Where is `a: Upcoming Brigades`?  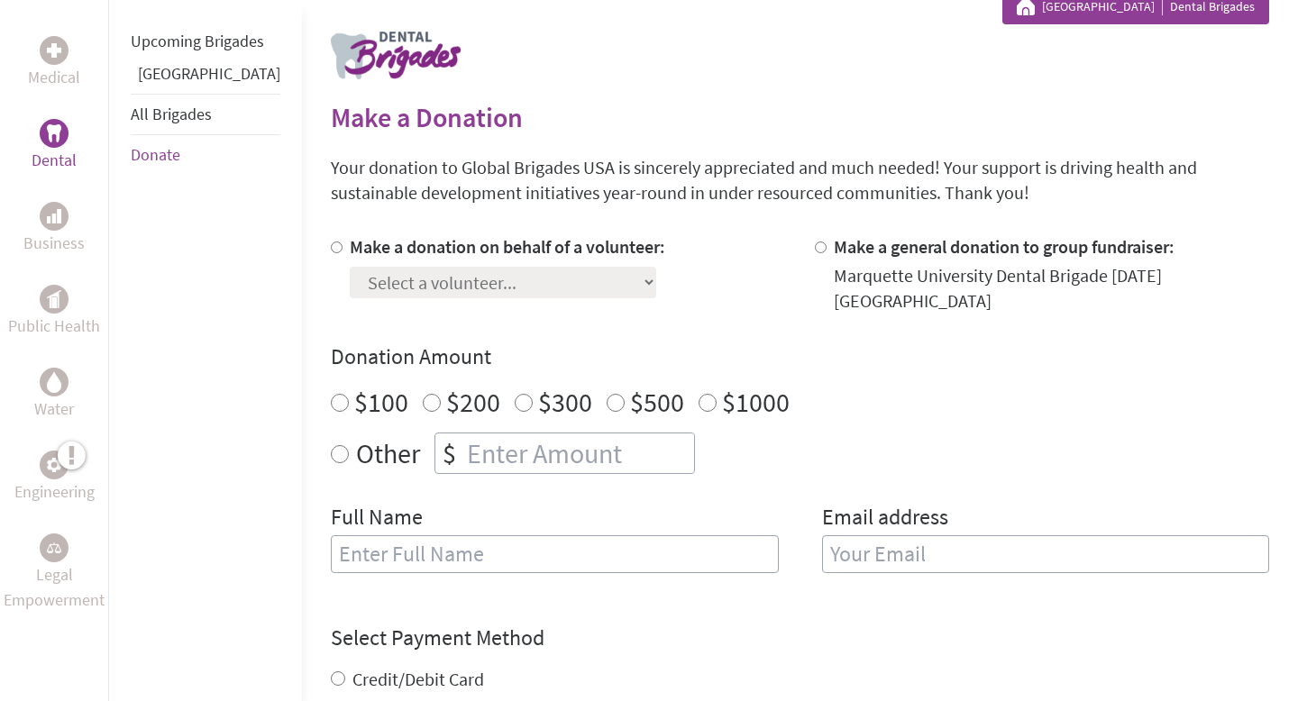 a: Upcoming Brigades is located at coordinates (197, 41).